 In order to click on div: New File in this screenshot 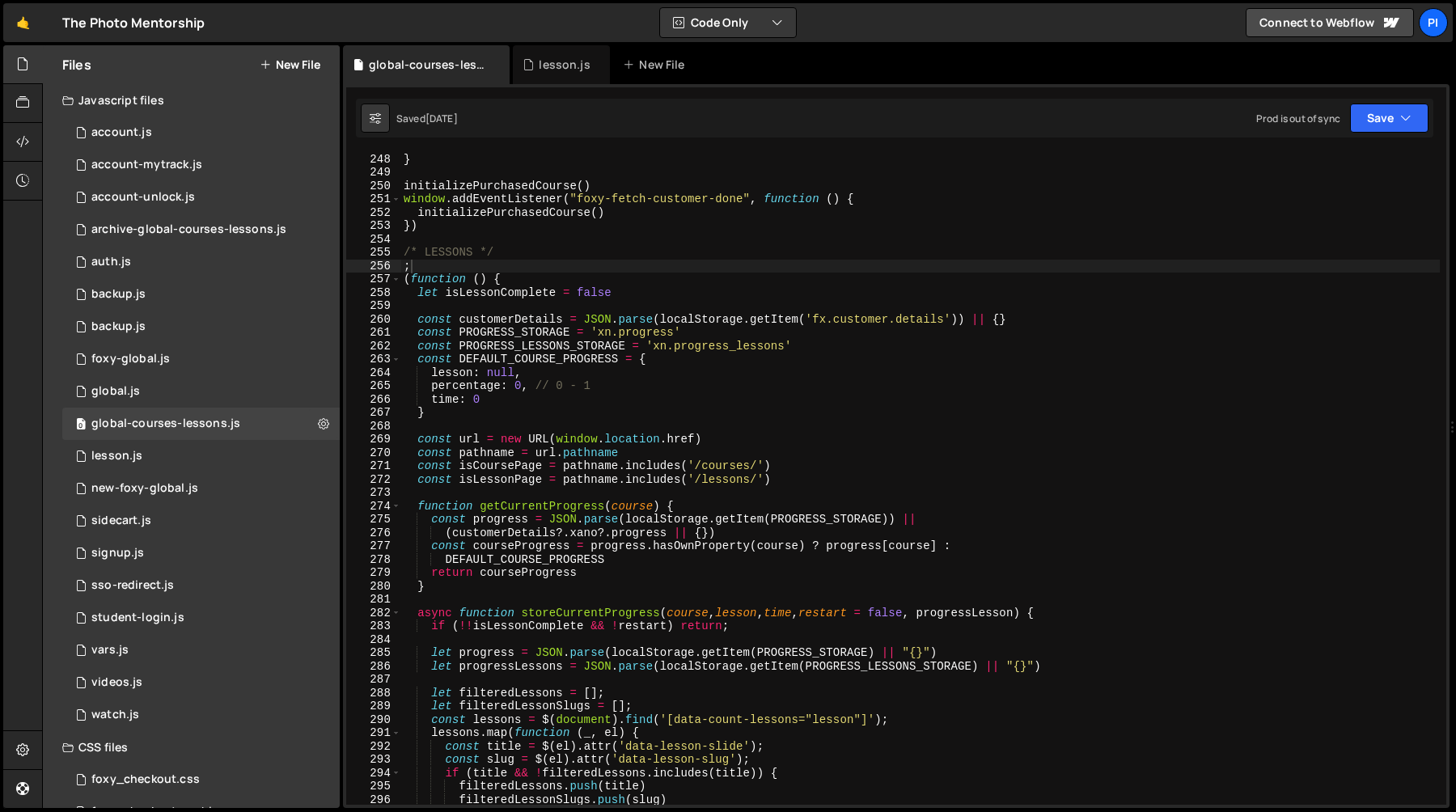, I will do `click(656, 65)`.